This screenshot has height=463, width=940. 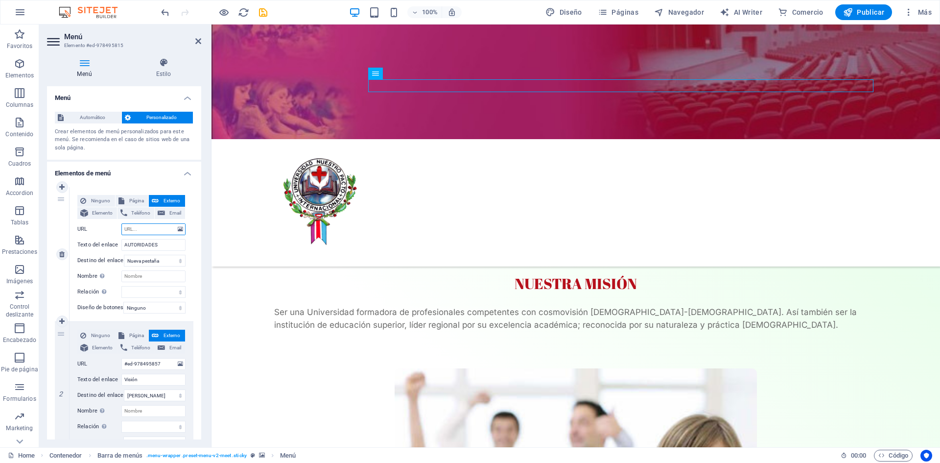 I want to click on nav: breadcrumb, so click(x=173, y=455).